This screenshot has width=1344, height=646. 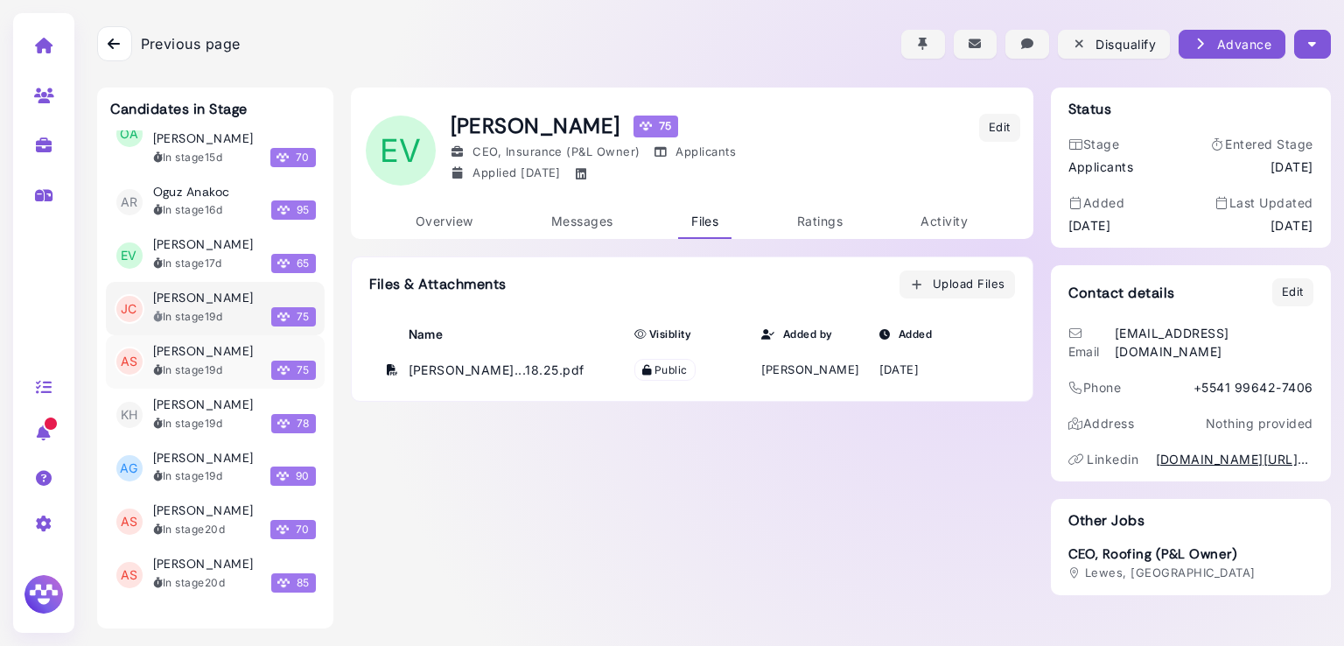 What do you see at coordinates (178, 108) in the screenshot?
I see `h3: Candidates in Stage` at bounding box center [178, 108].